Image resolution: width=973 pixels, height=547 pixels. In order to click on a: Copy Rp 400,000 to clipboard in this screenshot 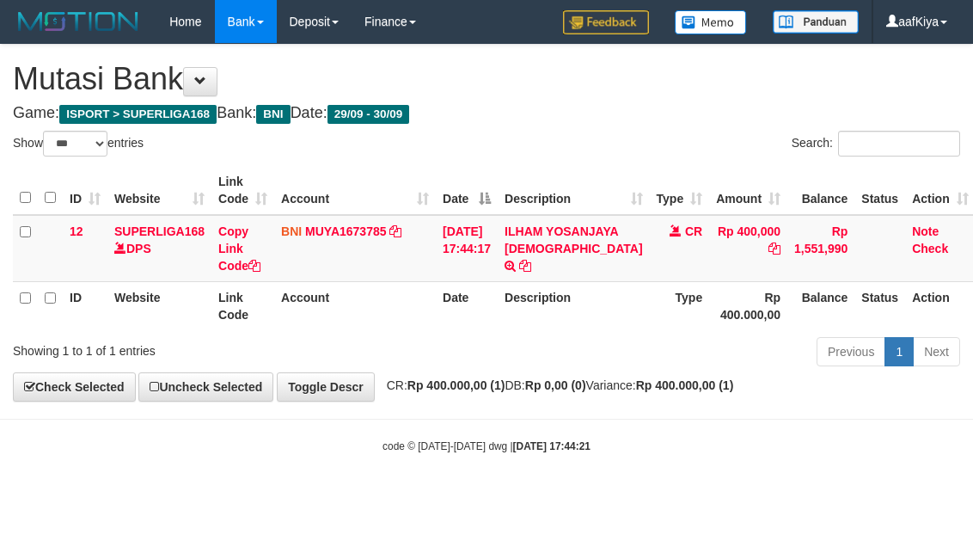, I will do `click(775, 249)`.